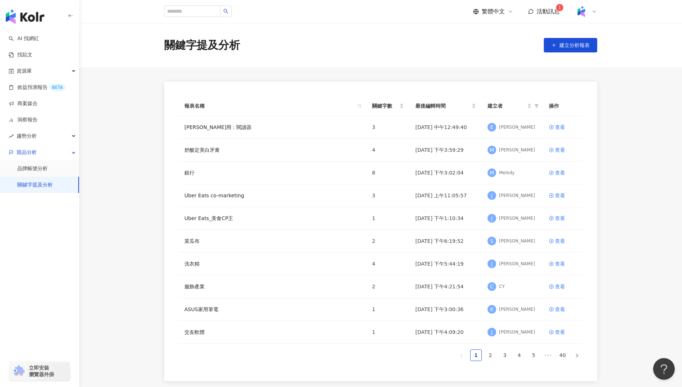 This screenshot has height=387, width=682. Describe the element at coordinates (537, 106) in the screenshot. I see `span: filter` at that location.